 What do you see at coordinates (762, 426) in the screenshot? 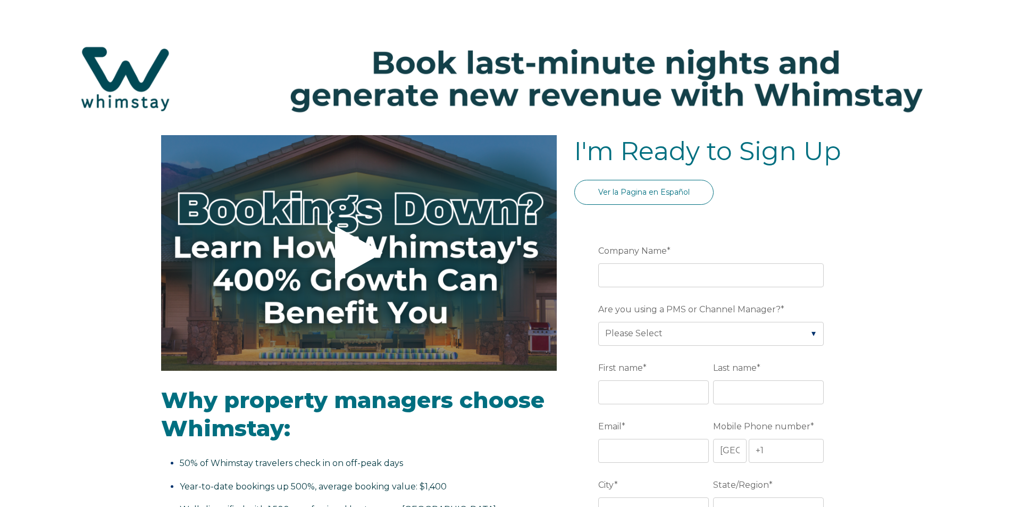
I see `span: Mobile Phone number` at bounding box center [762, 426].